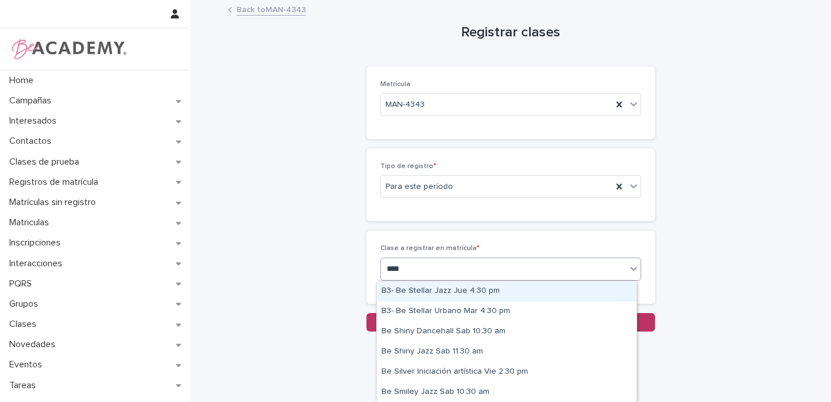 The width and height of the screenshot is (831, 402). Describe the element at coordinates (23, 283) in the screenshot. I see `p: PQRS` at that location.